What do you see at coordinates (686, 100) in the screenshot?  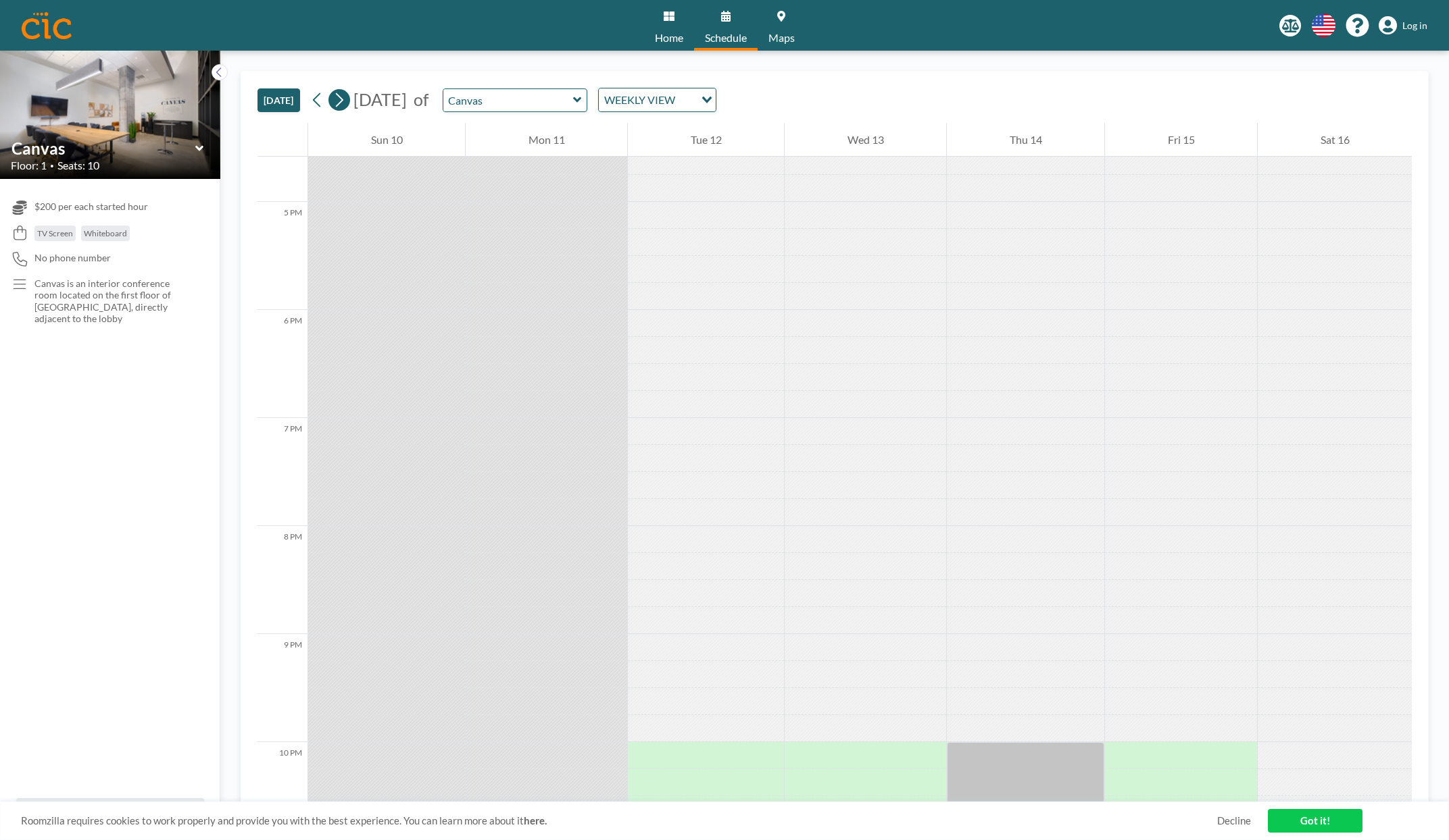 I see `input: Search for option` at bounding box center [686, 100].